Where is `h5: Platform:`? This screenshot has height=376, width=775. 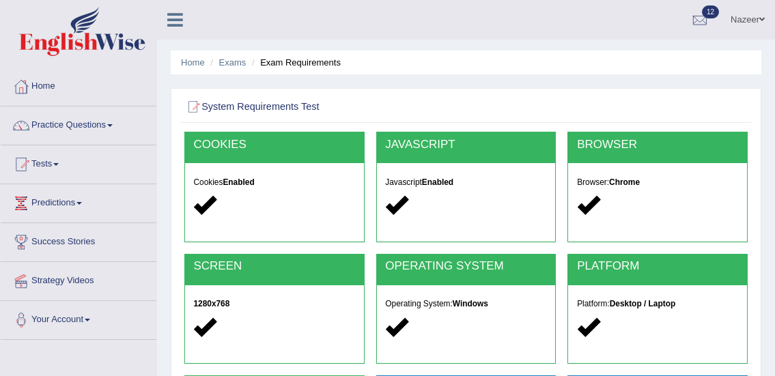
h5: Platform: is located at coordinates (657, 304).